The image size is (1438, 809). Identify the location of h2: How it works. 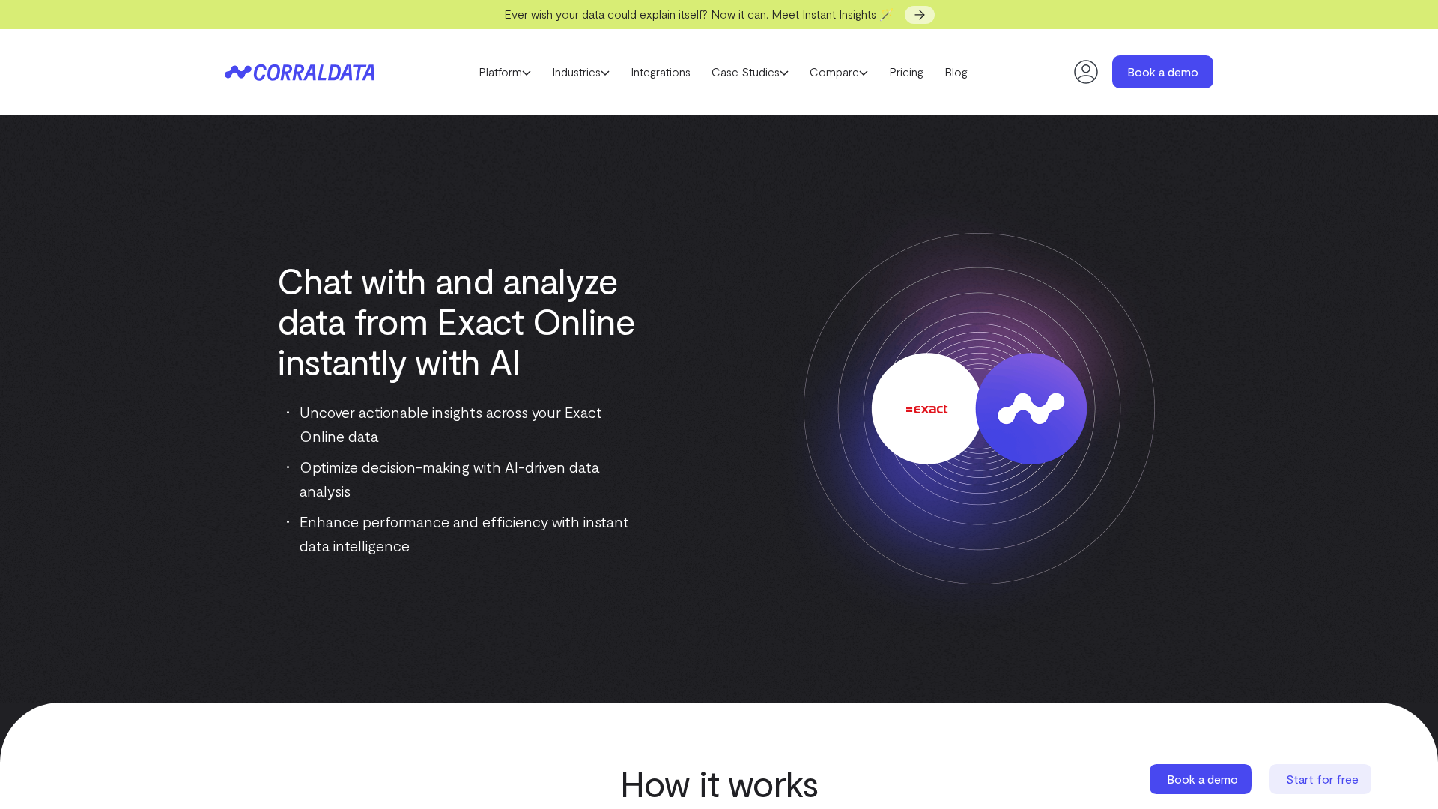
(719, 783).